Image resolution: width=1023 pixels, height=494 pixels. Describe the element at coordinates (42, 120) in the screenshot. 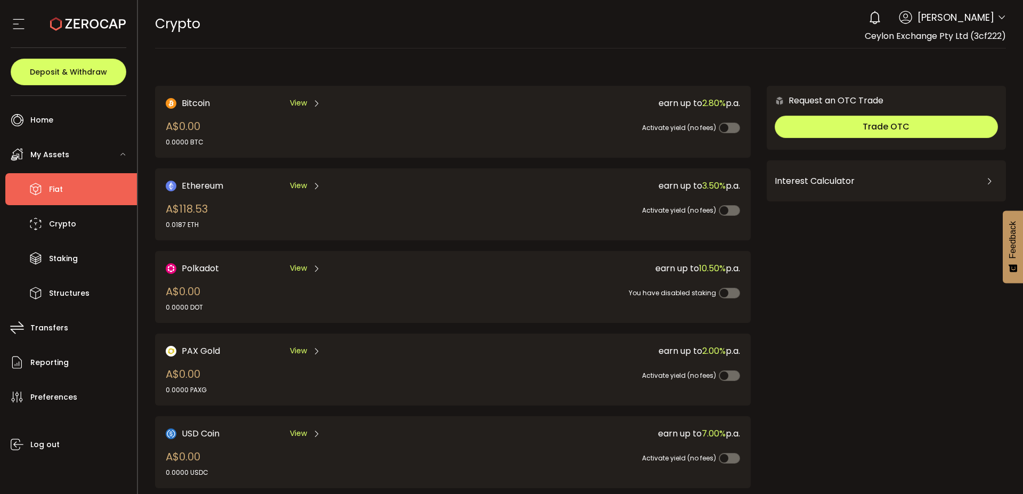

I see `span: Home` at that location.